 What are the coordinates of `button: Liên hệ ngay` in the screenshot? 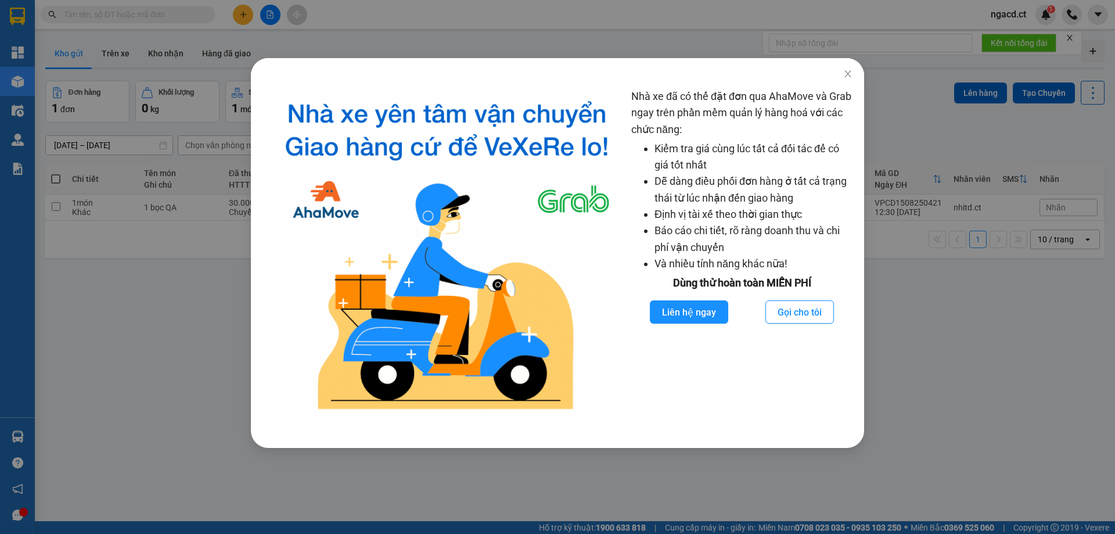 It's located at (689, 312).